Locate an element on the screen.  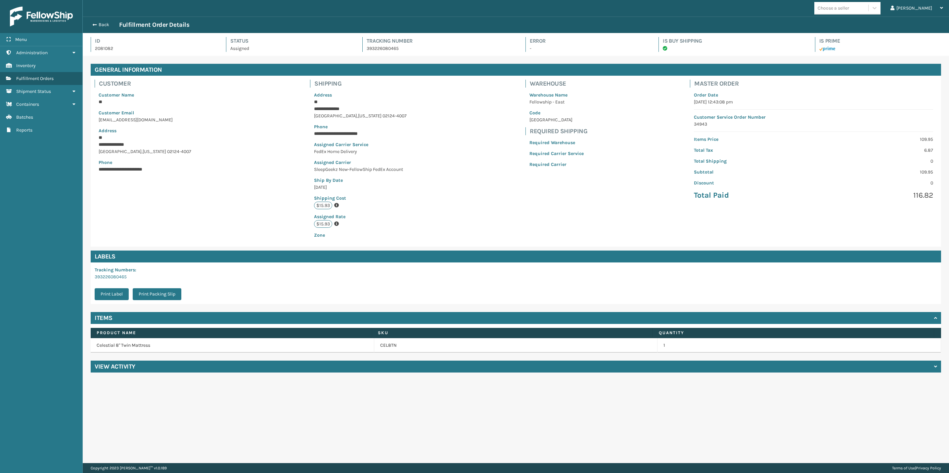
h4: Error is located at coordinates (588, 41).